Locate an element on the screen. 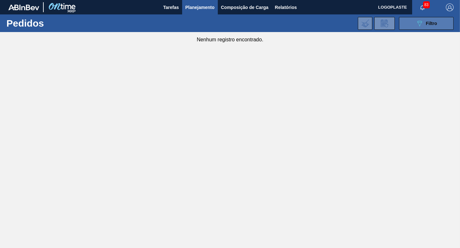 The width and height of the screenshot is (460, 248). span: Composição de Carga is located at coordinates (245, 7).